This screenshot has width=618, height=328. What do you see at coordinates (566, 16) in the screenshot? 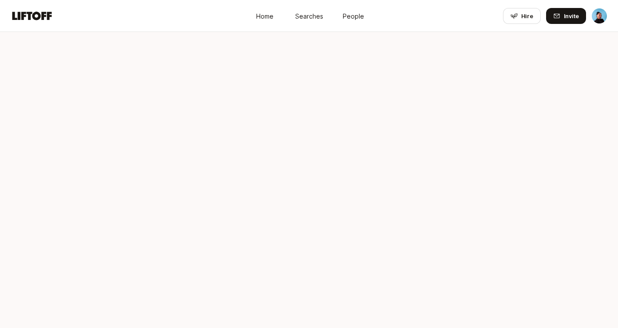
I see `button: Invite` at bounding box center [566, 16].